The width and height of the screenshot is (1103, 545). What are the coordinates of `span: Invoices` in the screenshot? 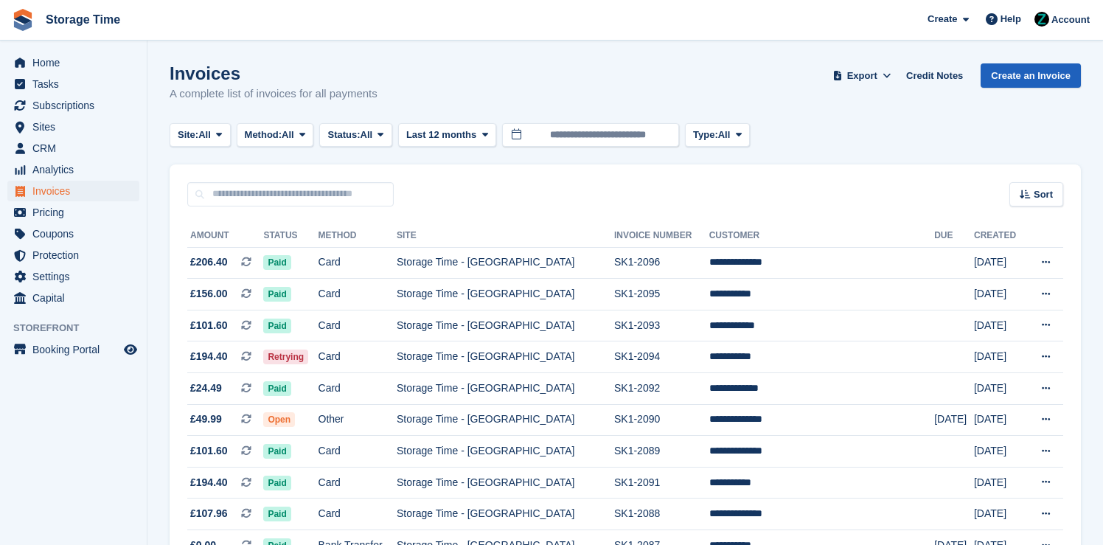 It's located at (77, 191).